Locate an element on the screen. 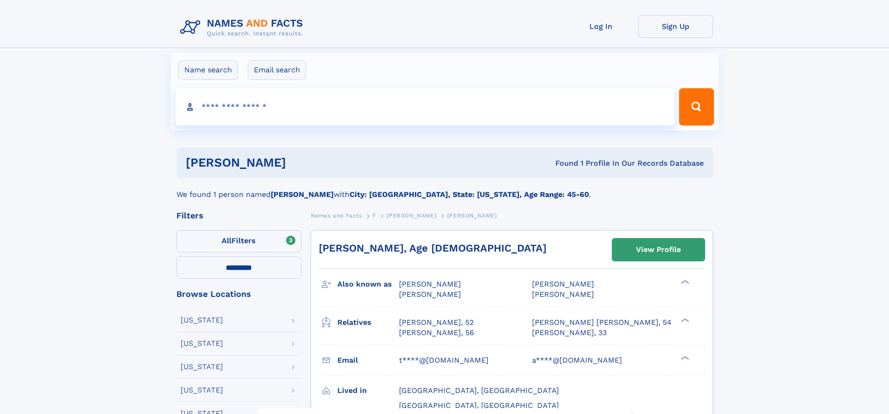 Image resolution: width=889 pixels, height=414 pixels. span: F is located at coordinates (374, 216).